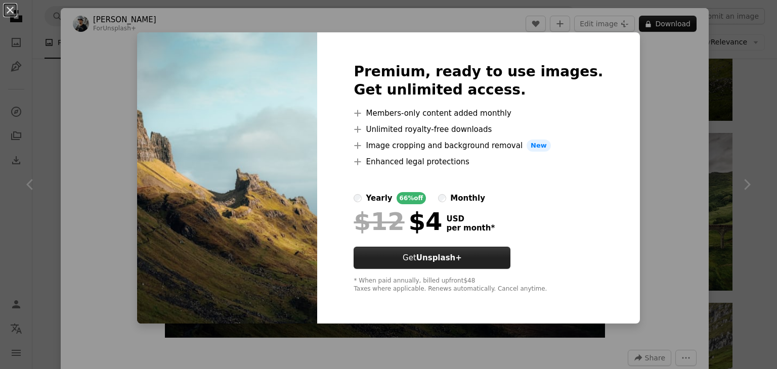 Image resolution: width=777 pixels, height=369 pixels. I want to click on span: $12, so click(379, 222).